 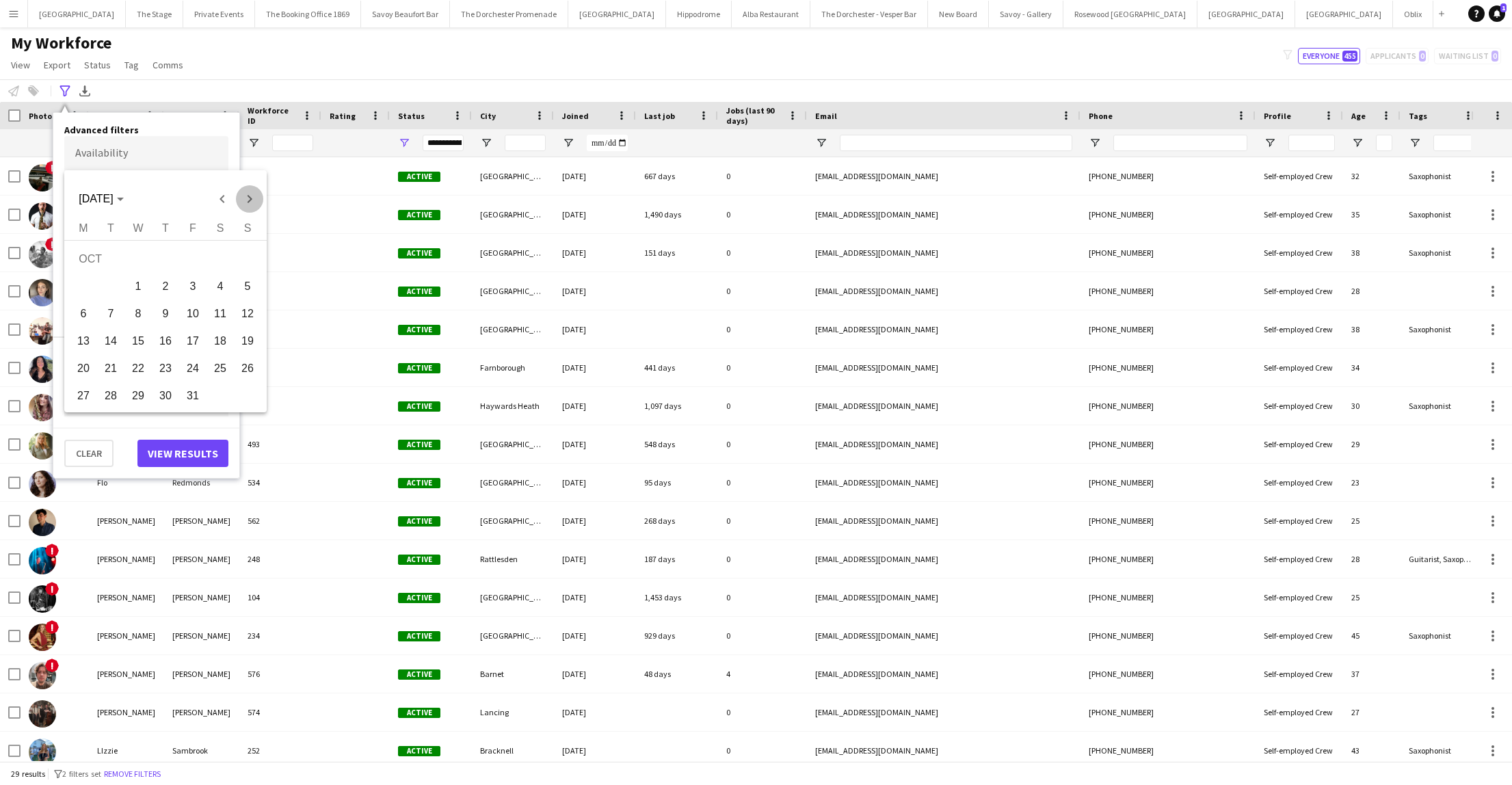 What do you see at coordinates (221, 314) in the screenshot?
I see `span: 11` at bounding box center [221, 314].